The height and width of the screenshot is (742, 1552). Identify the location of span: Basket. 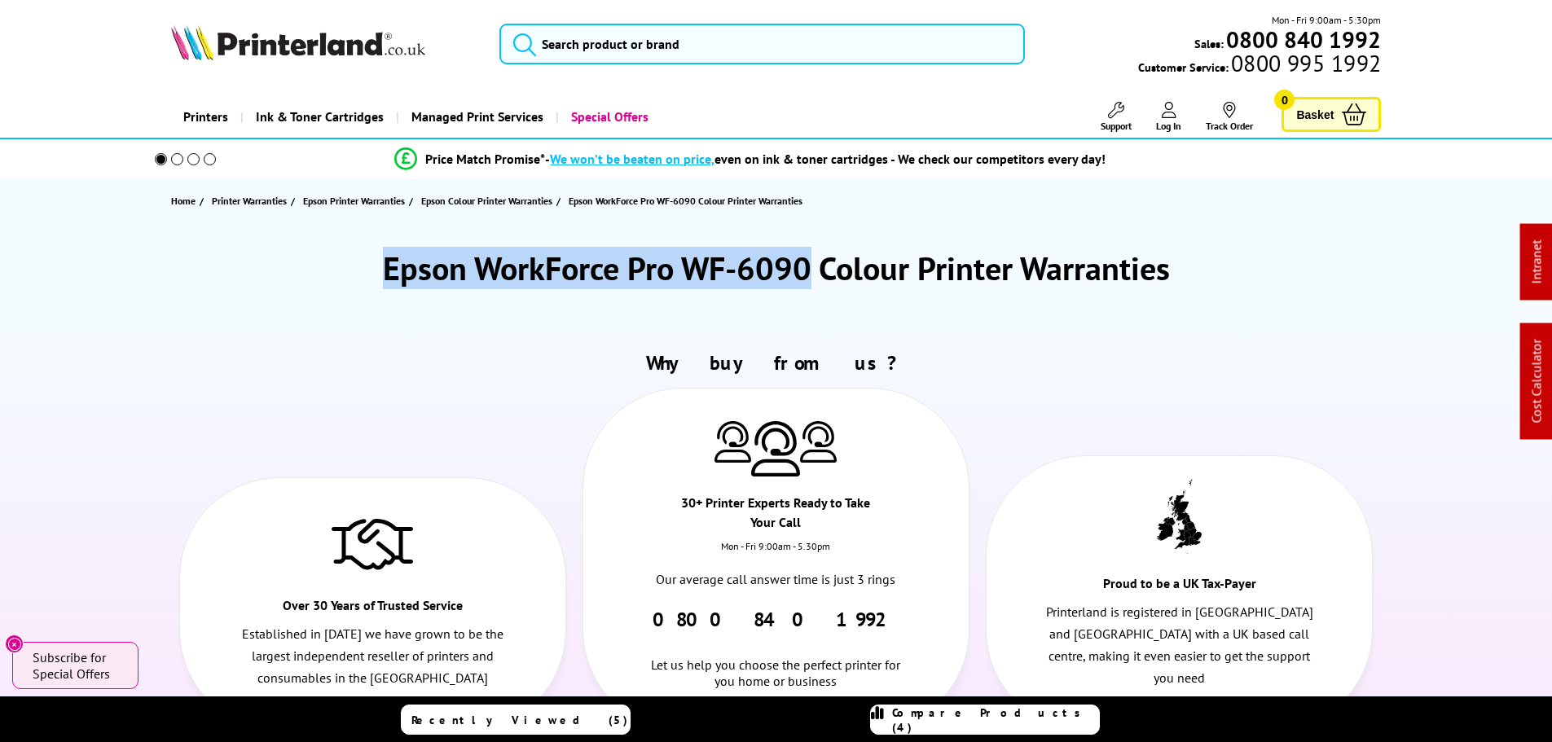
(1315, 114).